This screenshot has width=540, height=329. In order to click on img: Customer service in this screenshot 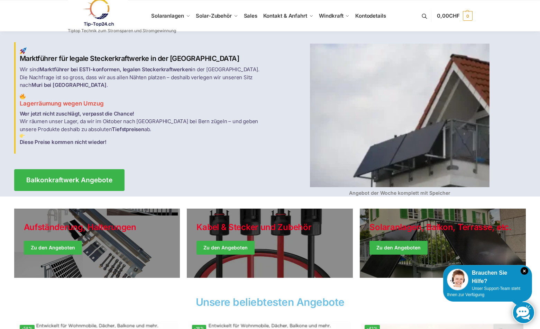, I will do `click(458, 280)`.